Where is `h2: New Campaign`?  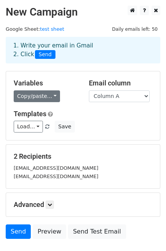 h2: New Campaign is located at coordinates (83, 12).